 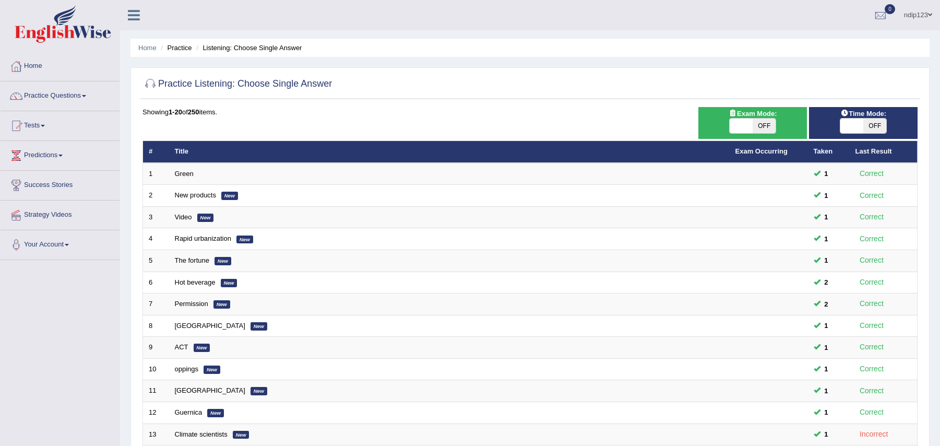 What do you see at coordinates (156, 304) in the screenshot?
I see `td: 7` at bounding box center [156, 304].